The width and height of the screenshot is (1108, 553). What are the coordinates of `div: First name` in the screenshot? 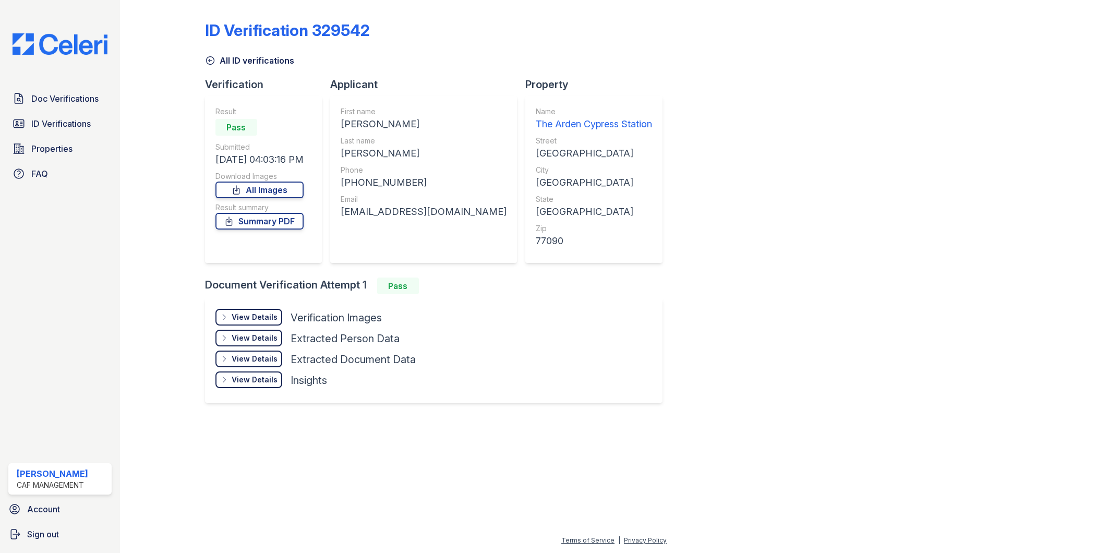 It's located at (424, 112).